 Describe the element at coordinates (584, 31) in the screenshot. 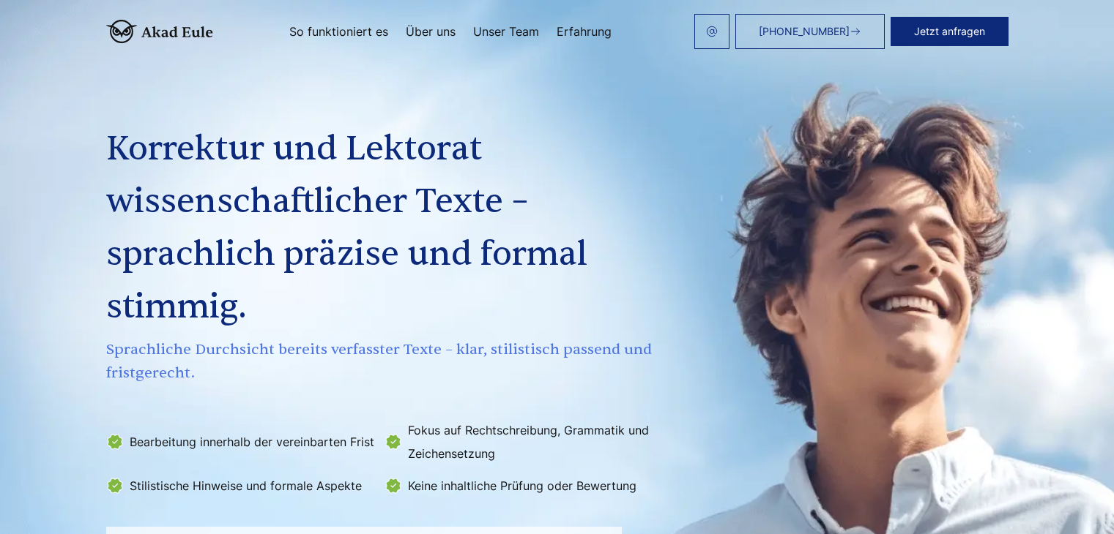

I see `a: Erfahrung` at that location.